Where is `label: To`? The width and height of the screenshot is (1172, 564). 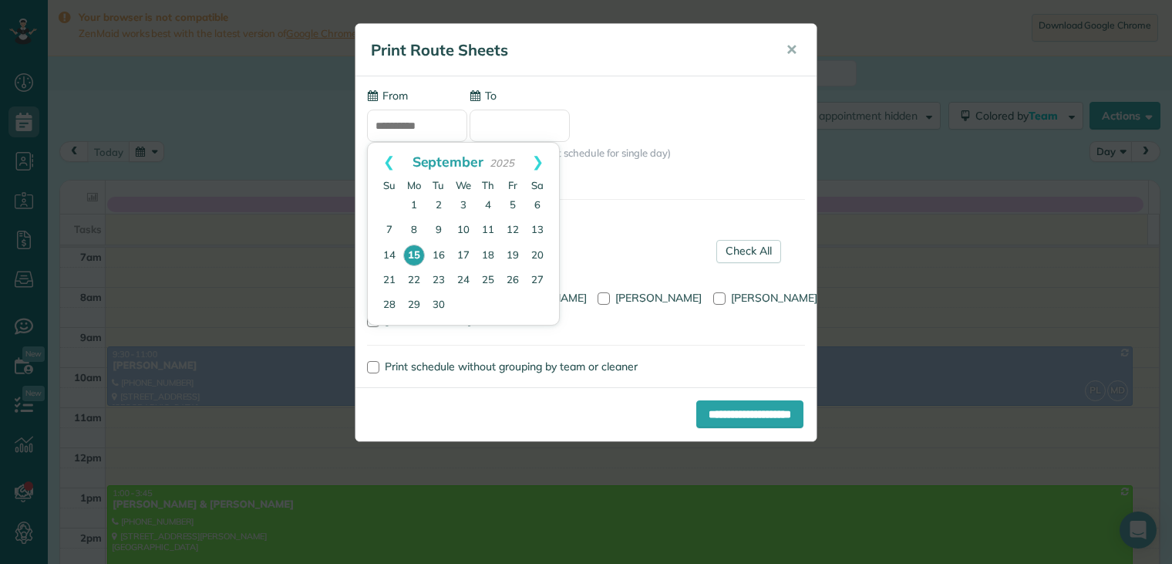
label: To is located at coordinates (483, 96).